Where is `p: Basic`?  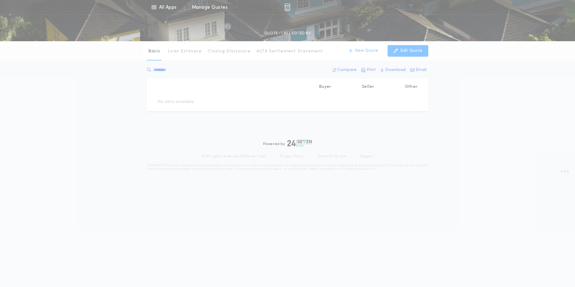 p: Basic is located at coordinates (154, 51).